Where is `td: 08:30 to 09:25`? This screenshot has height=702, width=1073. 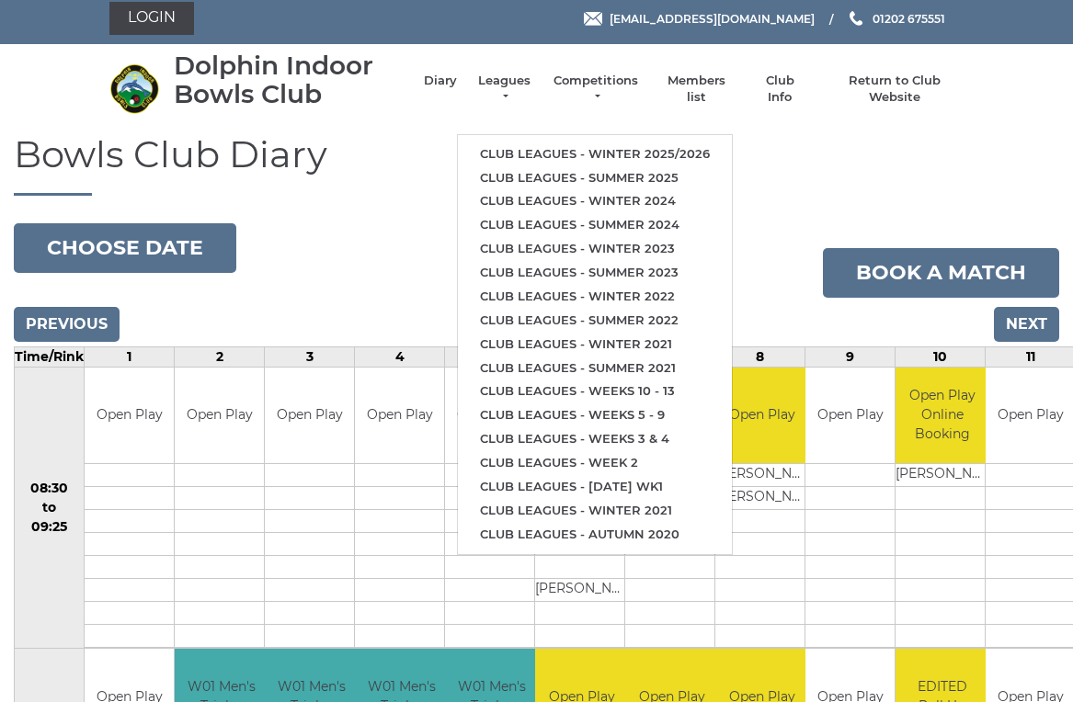 td: 08:30 to 09:25 is located at coordinates (50, 507).